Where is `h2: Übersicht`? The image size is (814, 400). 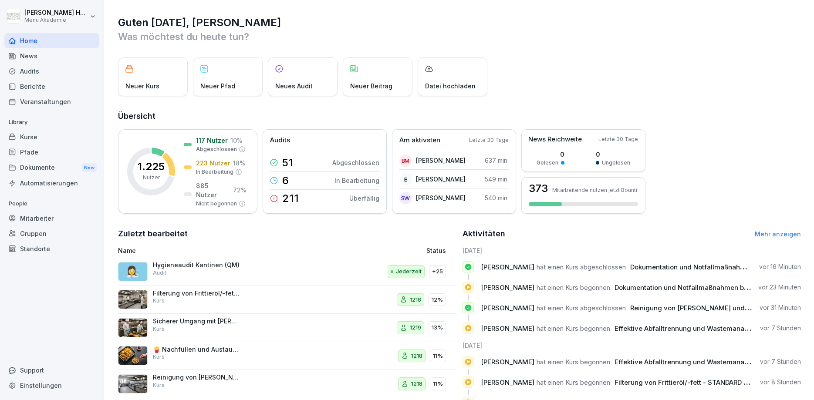
h2: Übersicht is located at coordinates (459, 116).